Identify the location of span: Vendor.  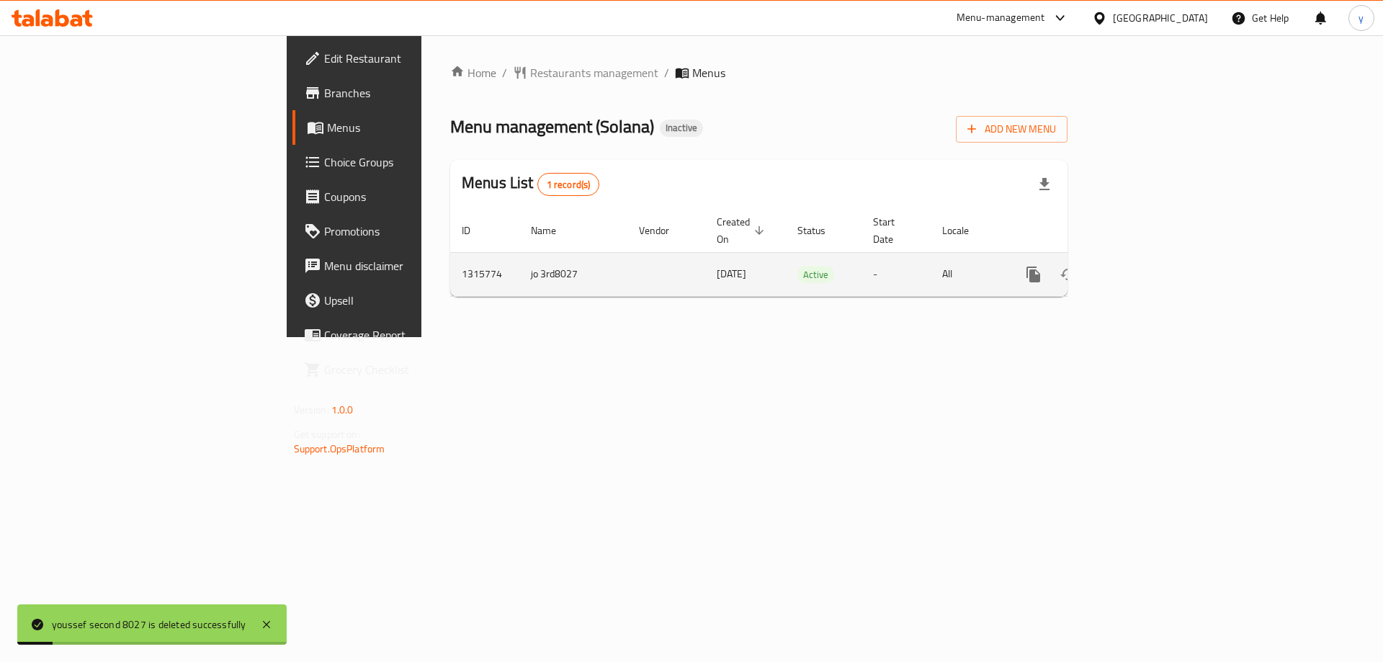
(663, 230).